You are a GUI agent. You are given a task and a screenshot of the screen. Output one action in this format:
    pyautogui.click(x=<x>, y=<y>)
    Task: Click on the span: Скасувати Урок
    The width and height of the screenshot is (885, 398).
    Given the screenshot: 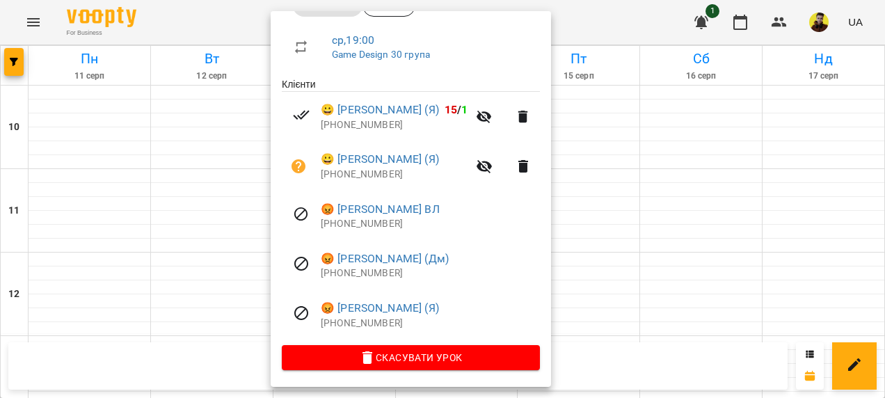 What is the action you would take?
    pyautogui.click(x=411, y=358)
    